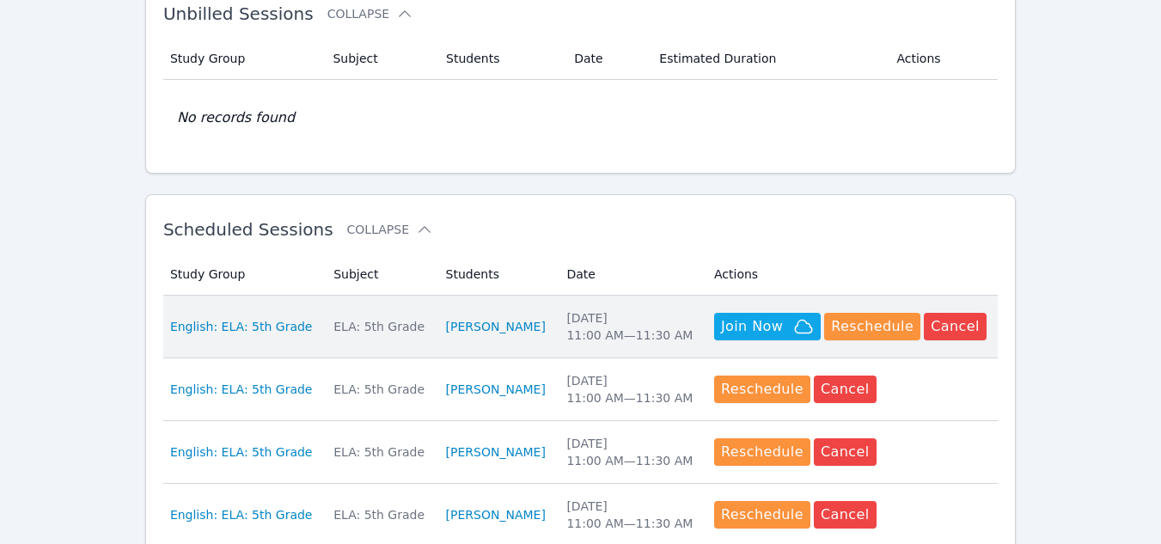  Describe the element at coordinates (768, 327) in the screenshot. I see `button: Join Now` at that location.